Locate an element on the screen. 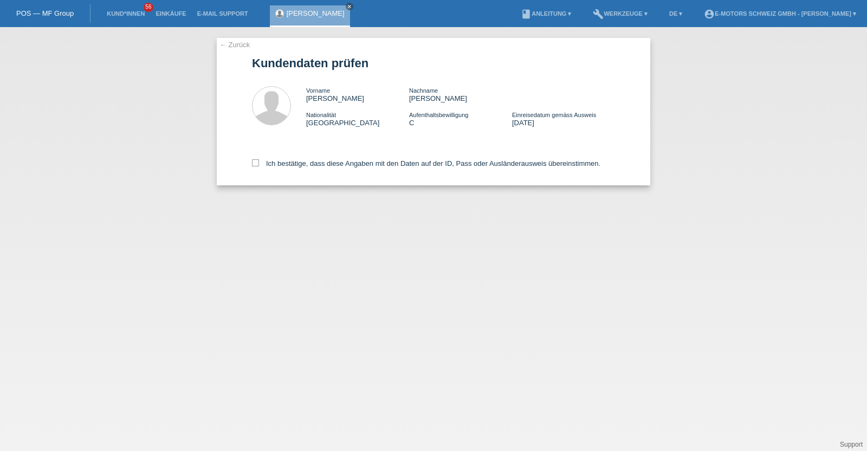 Image resolution: width=867 pixels, height=451 pixels. span: 56 is located at coordinates (149, 7).